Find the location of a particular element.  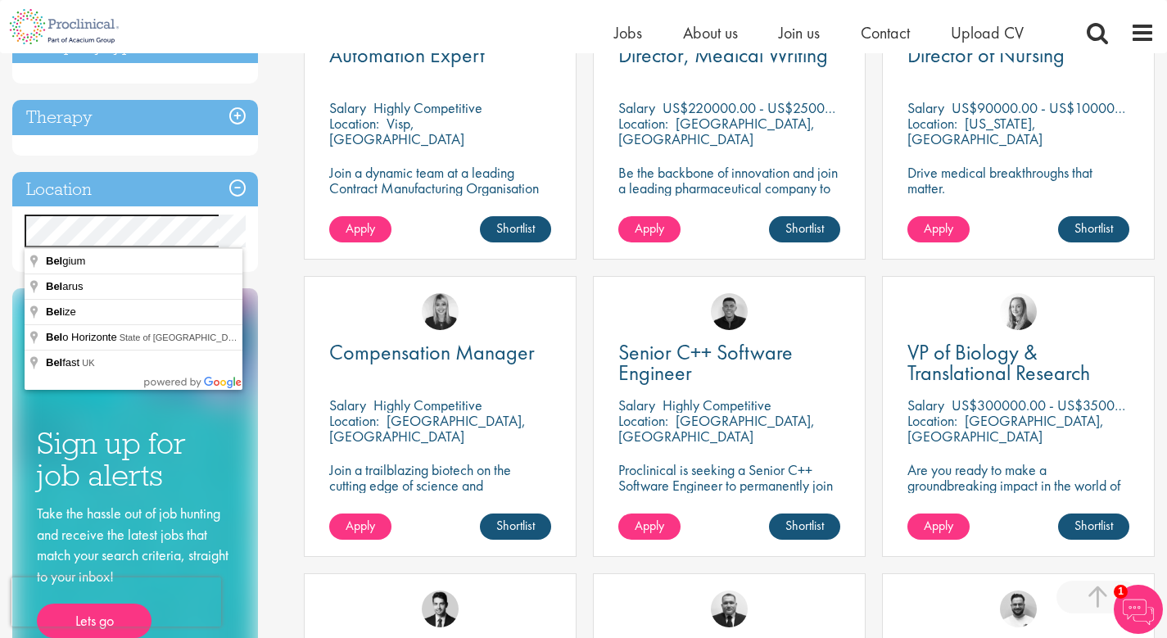

img: Emile De Beer is located at coordinates (1018, 608).